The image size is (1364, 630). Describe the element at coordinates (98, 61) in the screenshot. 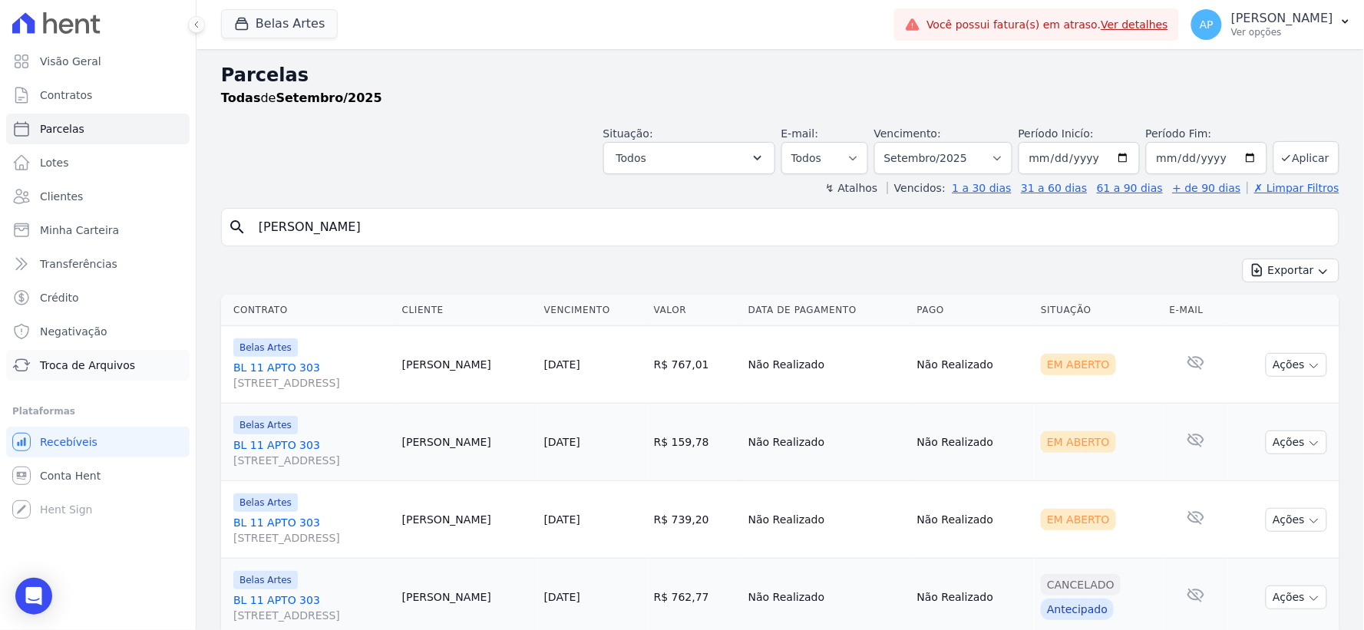

I see `a: Visão Geral` at that location.